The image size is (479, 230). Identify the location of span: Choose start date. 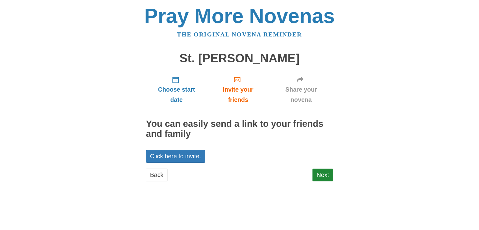
(176, 95).